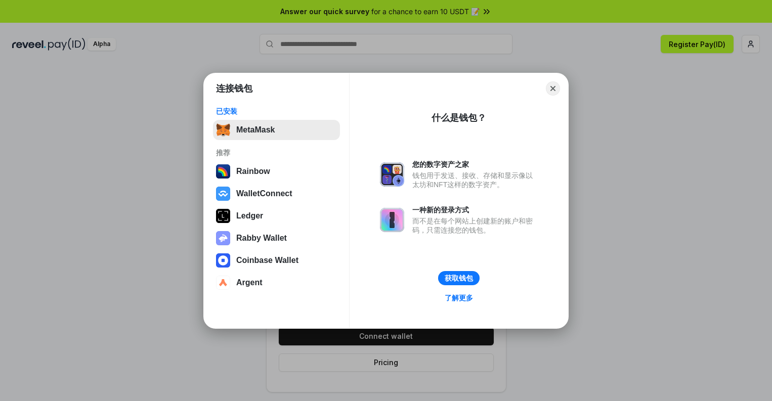  Describe the element at coordinates (276, 261) in the screenshot. I see `button: Coinbase Wallet` at that location.